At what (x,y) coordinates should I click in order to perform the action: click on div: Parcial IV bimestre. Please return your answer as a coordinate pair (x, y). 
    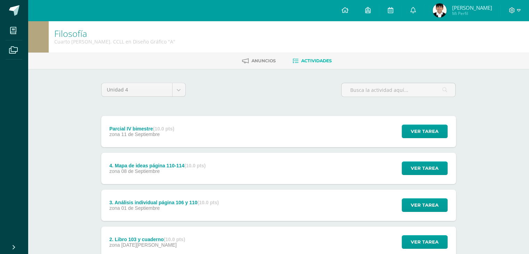
    Looking at the image, I should click on (141, 129).